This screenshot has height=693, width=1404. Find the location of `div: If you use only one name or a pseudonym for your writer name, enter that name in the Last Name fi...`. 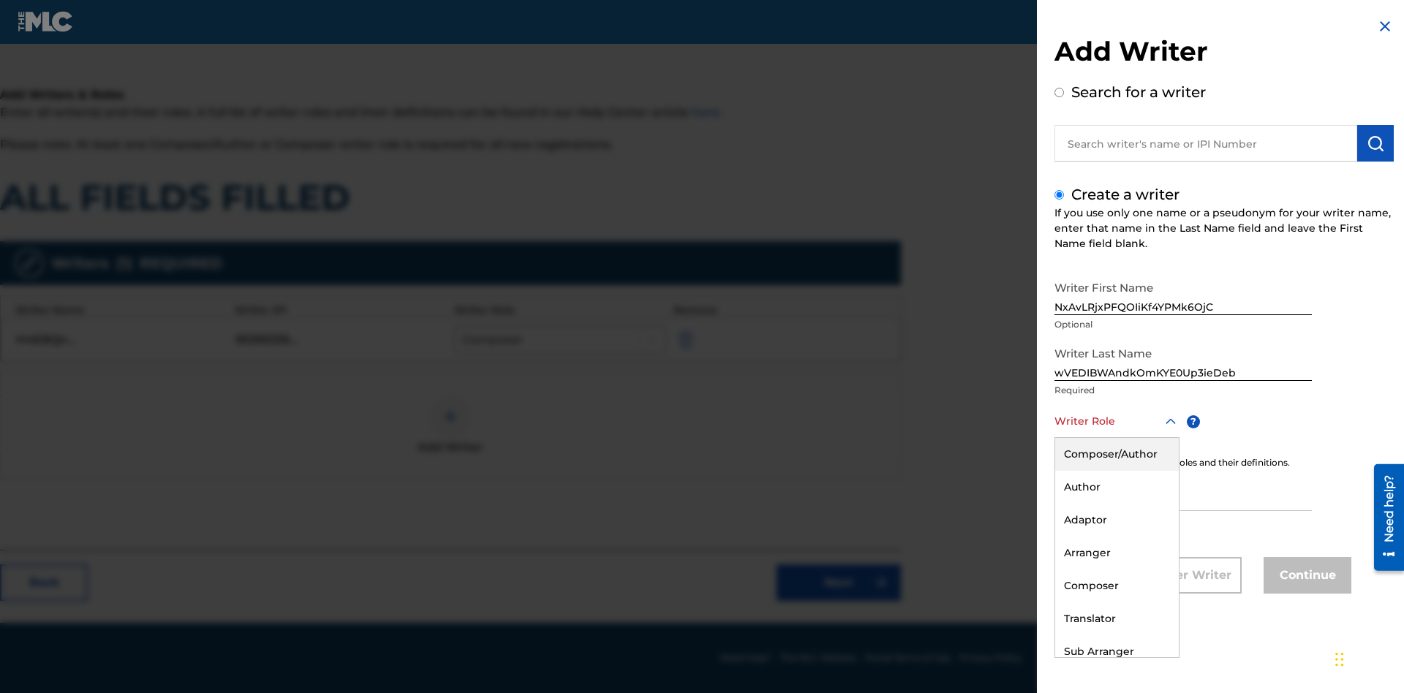

div: If you use only one name or a pseudonym for your writer name, enter that name in the Last Name fi... is located at coordinates (1224, 228).